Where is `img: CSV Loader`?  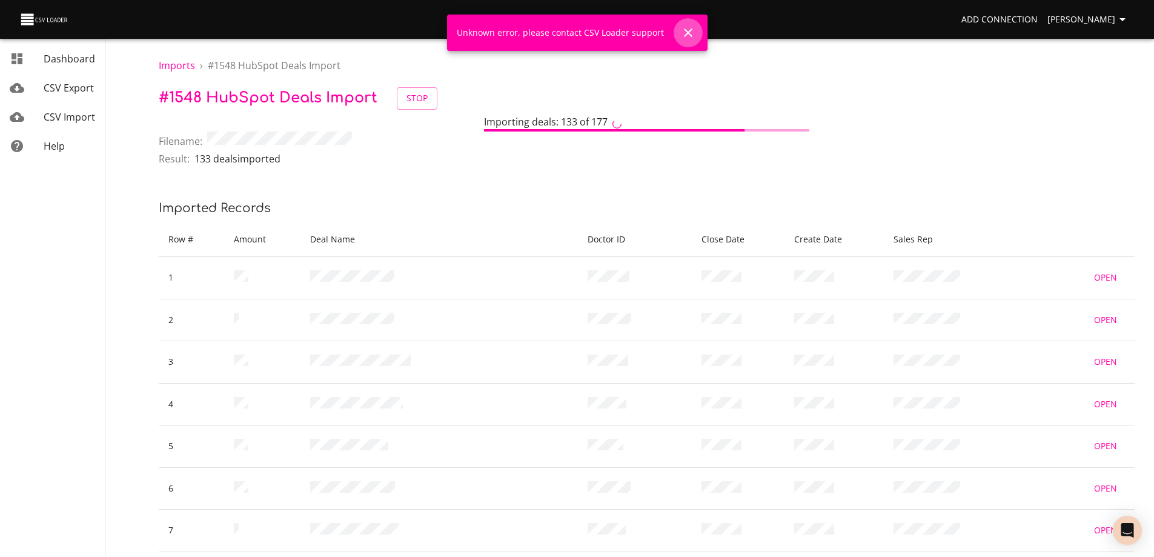
img: CSV Loader is located at coordinates (45, 19).